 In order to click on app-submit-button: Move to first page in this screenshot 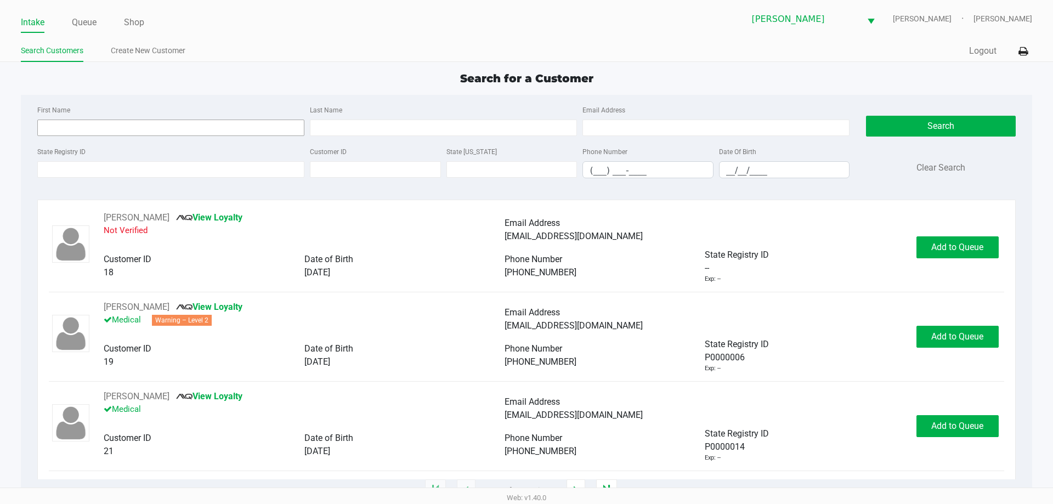, I will do `click(435, 490)`.